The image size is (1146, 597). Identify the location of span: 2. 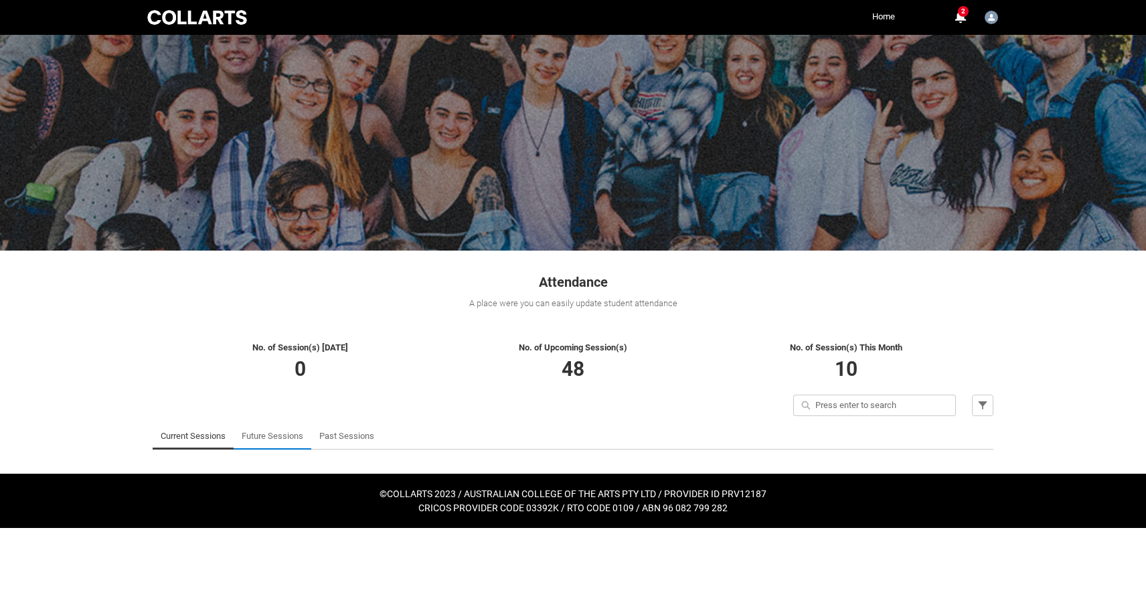
(963, 11).